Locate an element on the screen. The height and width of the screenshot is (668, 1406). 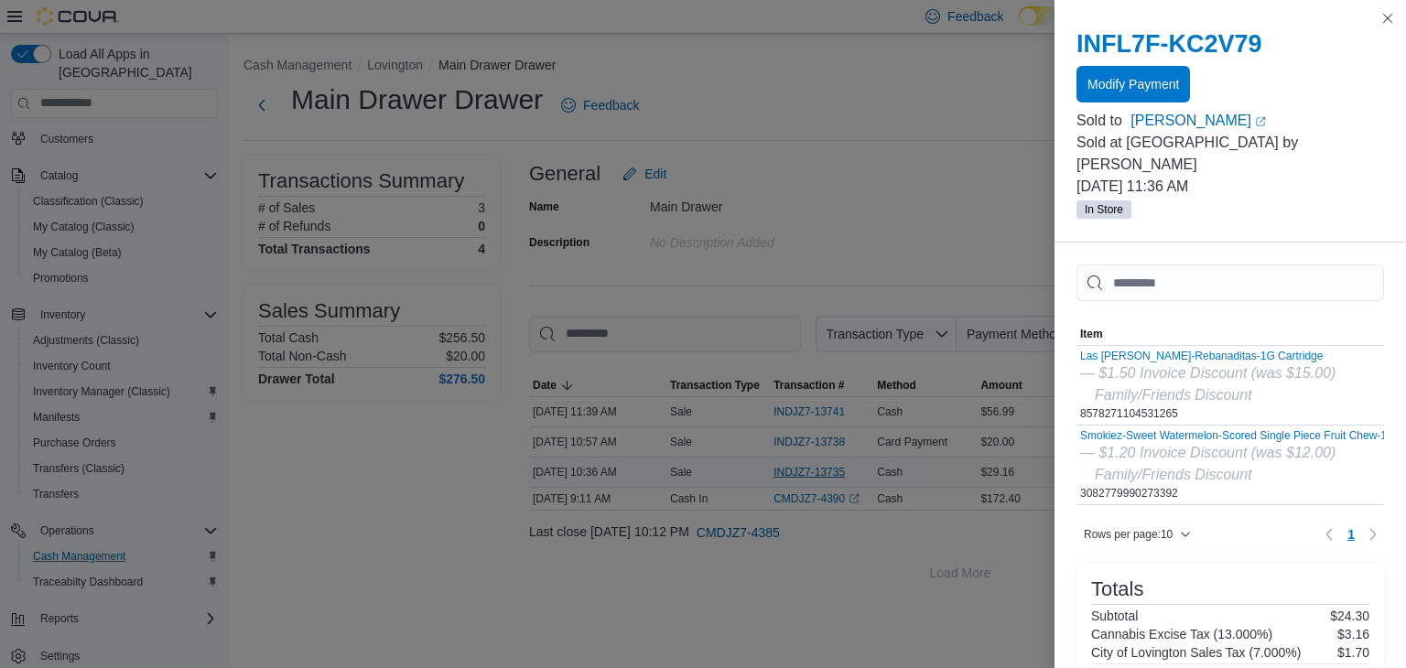
button: Rows per page:10 is located at coordinates (1137, 534).